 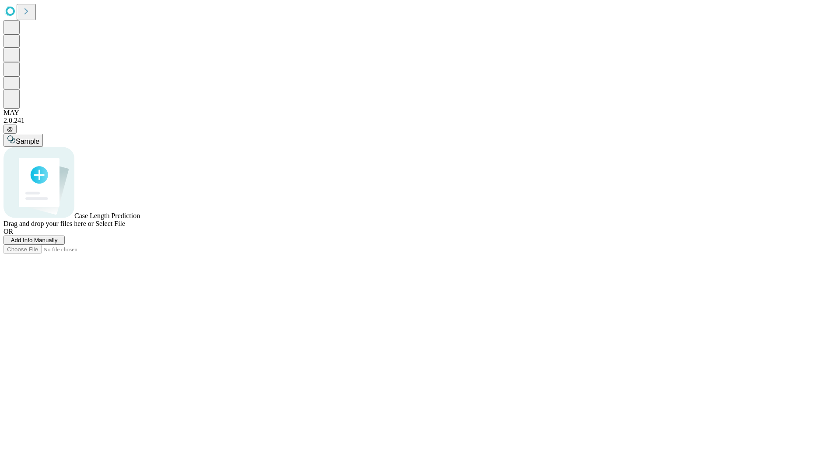 What do you see at coordinates (34, 240) in the screenshot?
I see `button: Add Info Manually` at bounding box center [34, 240].